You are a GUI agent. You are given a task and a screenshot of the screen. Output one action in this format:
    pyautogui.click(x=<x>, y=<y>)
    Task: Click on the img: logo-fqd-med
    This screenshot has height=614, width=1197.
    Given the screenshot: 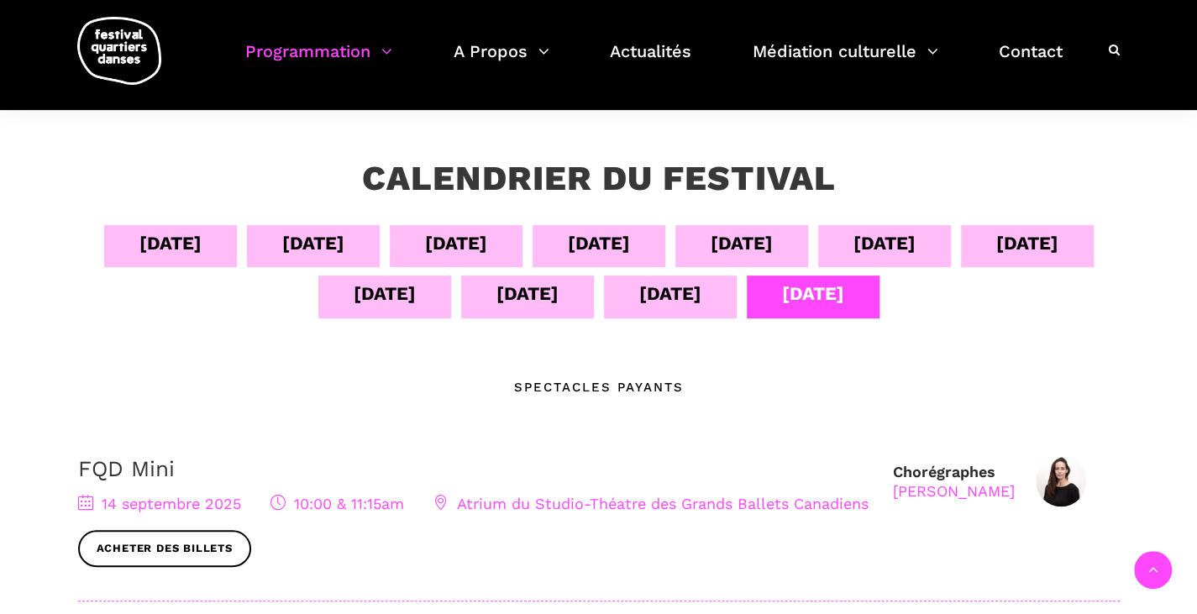 What is the action you would take?
    pyautogui.click(x=119, y=50)
    